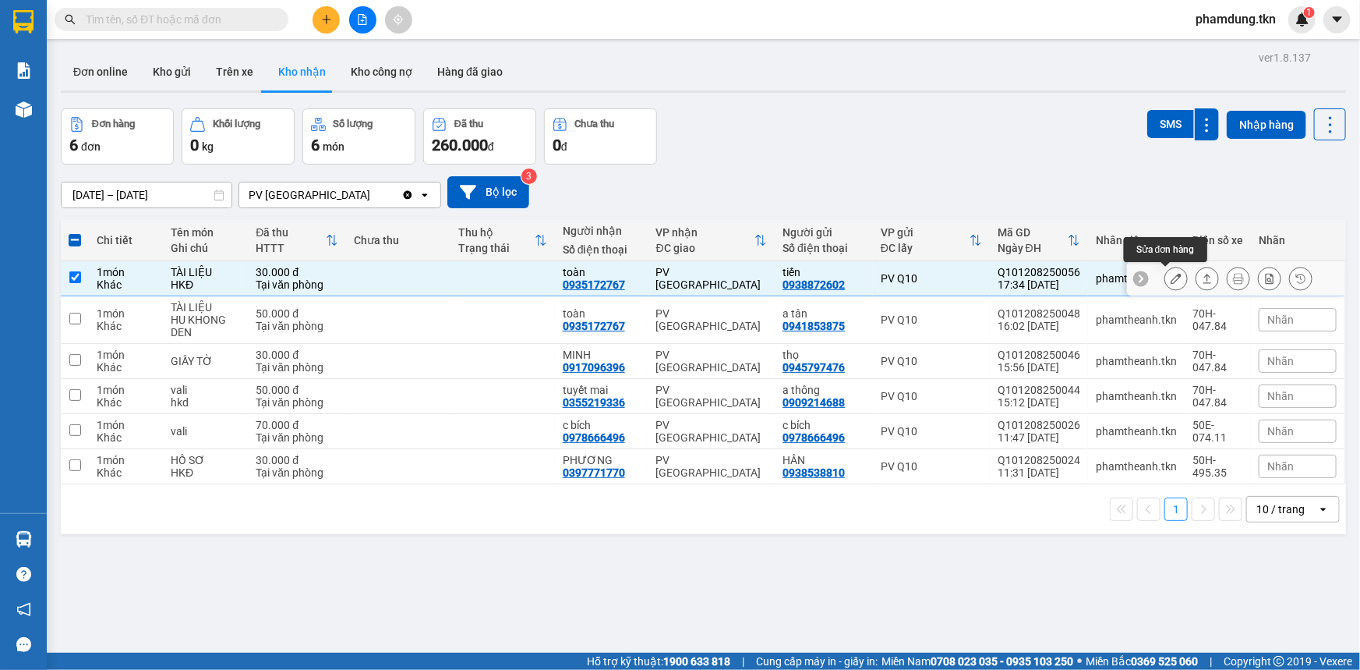  I want to click on div: HKĐ, so click(205, 285).